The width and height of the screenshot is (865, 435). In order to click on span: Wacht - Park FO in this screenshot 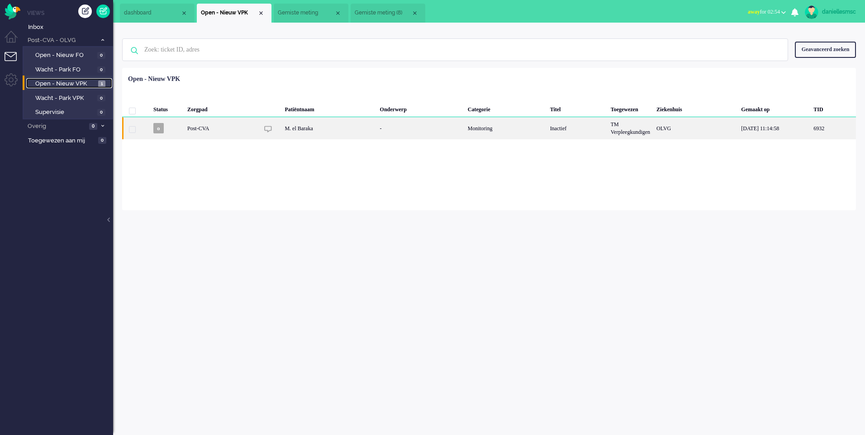, I will do `click(65, 70)`.